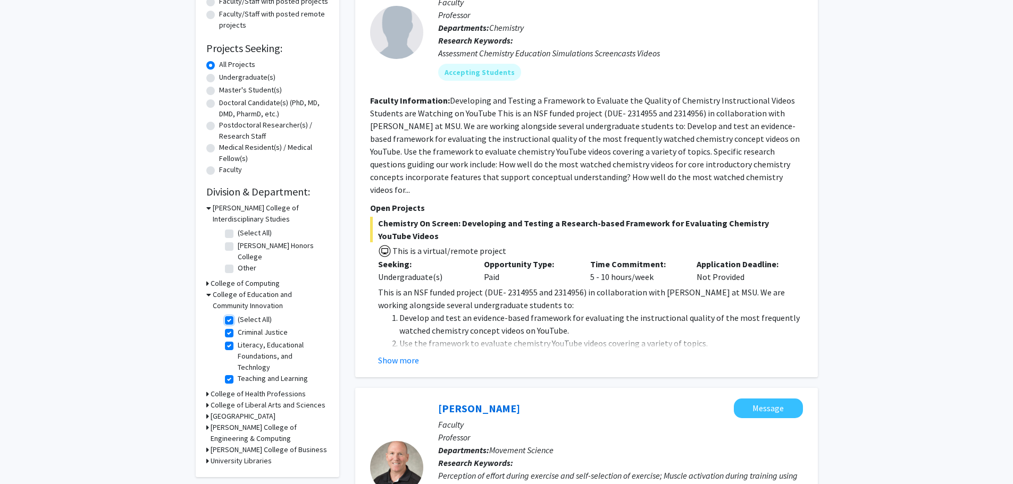 This screenshot has height=484, width=1013. I want to click on div: 5 - 10 hours/week, so click(635, 271).